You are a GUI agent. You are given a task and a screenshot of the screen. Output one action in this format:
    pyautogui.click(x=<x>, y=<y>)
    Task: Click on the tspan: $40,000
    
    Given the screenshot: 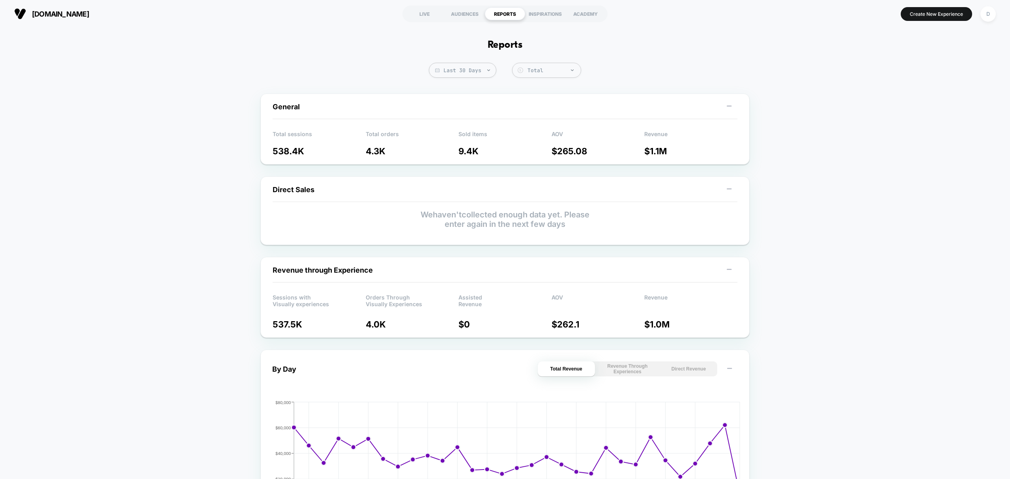 What is the action you would take?
    pyautogui.click(x=283, y=453)
    